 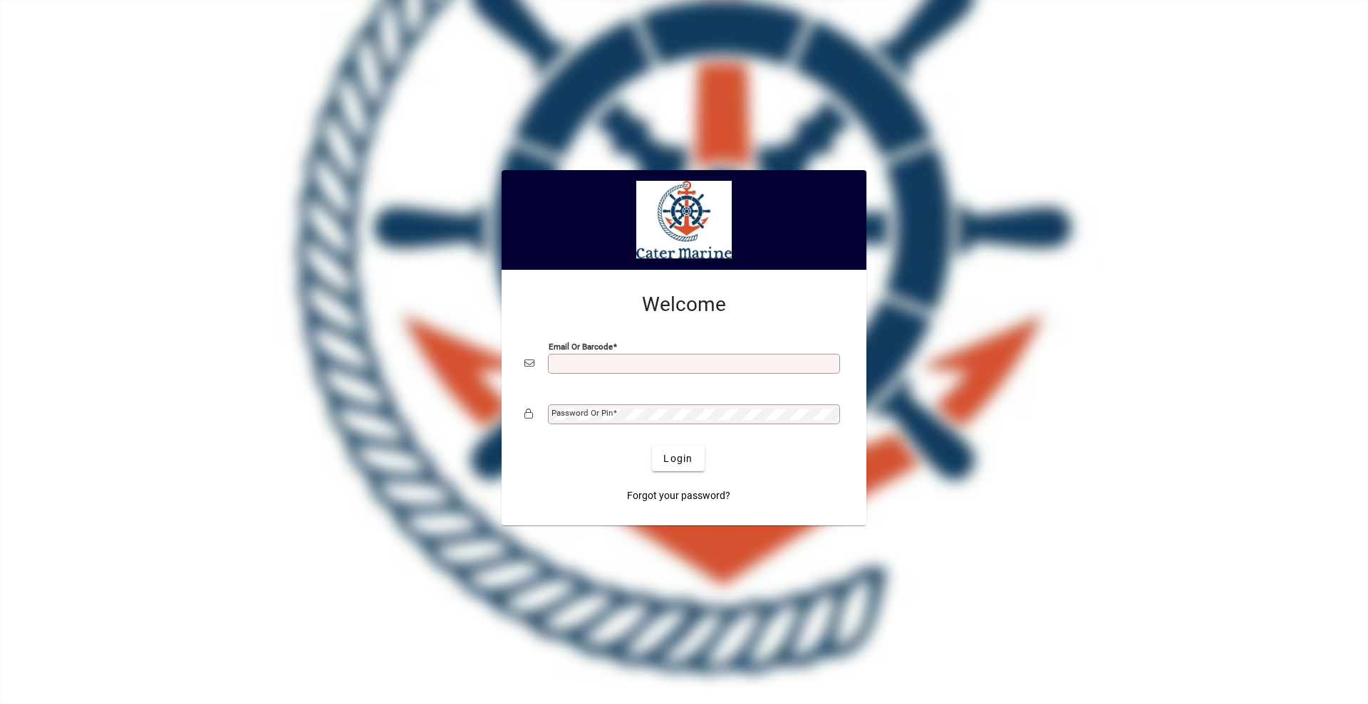 What do you see at coordinates (581, 347) in the screenshot?
I see `mat-label: Email or Barcode` at bounding box center [581, 347].